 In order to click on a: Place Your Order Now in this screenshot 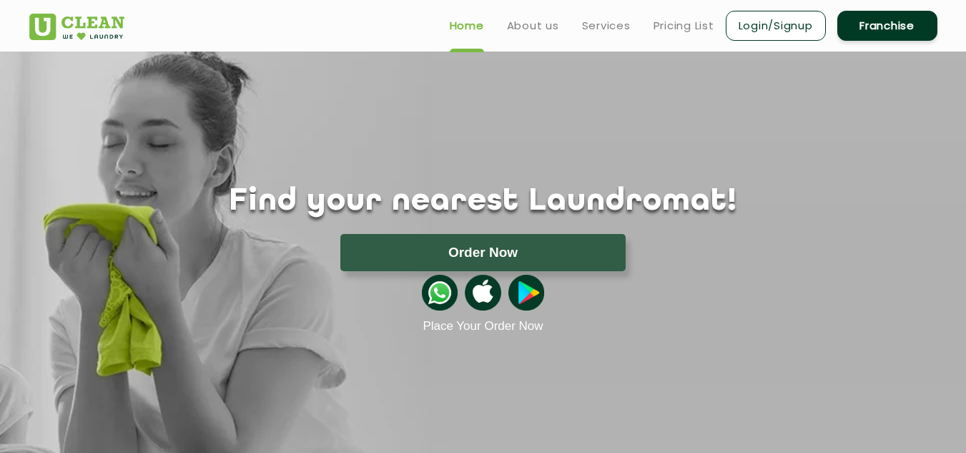, I will do `click(483, 326)`.